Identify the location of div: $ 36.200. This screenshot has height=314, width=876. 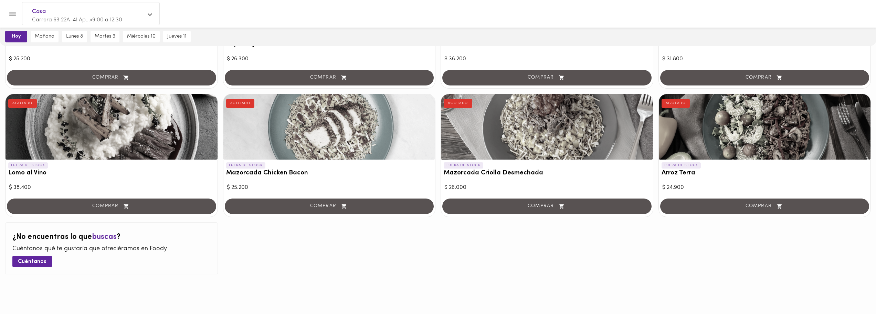
(547, 59).